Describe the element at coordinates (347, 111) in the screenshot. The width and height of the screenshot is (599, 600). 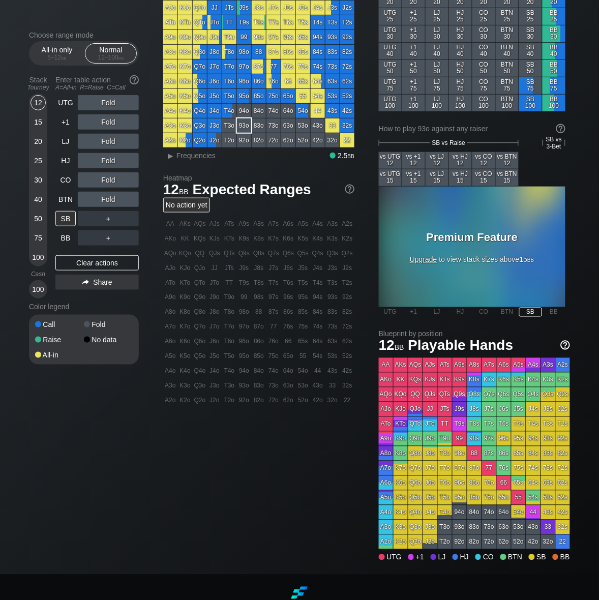
I see `div: 42s` at that location.